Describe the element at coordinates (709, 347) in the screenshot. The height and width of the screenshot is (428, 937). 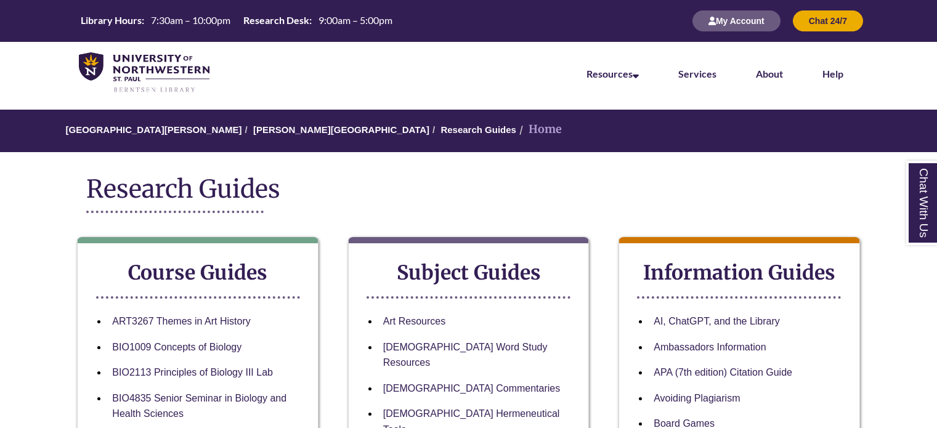
I see `a: Ambassadors Information` at that location.